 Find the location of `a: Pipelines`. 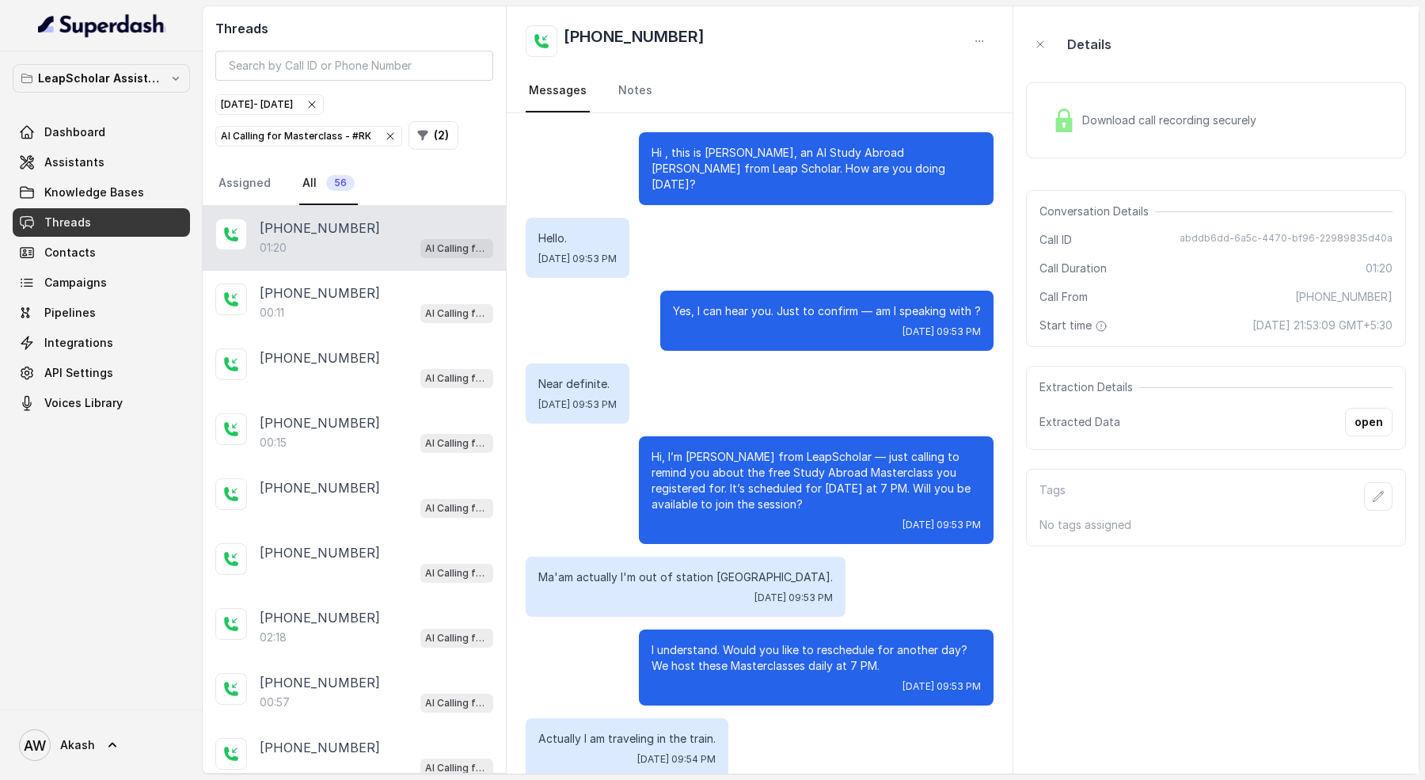

a: Pipelines is located at coordinates (101, 313).